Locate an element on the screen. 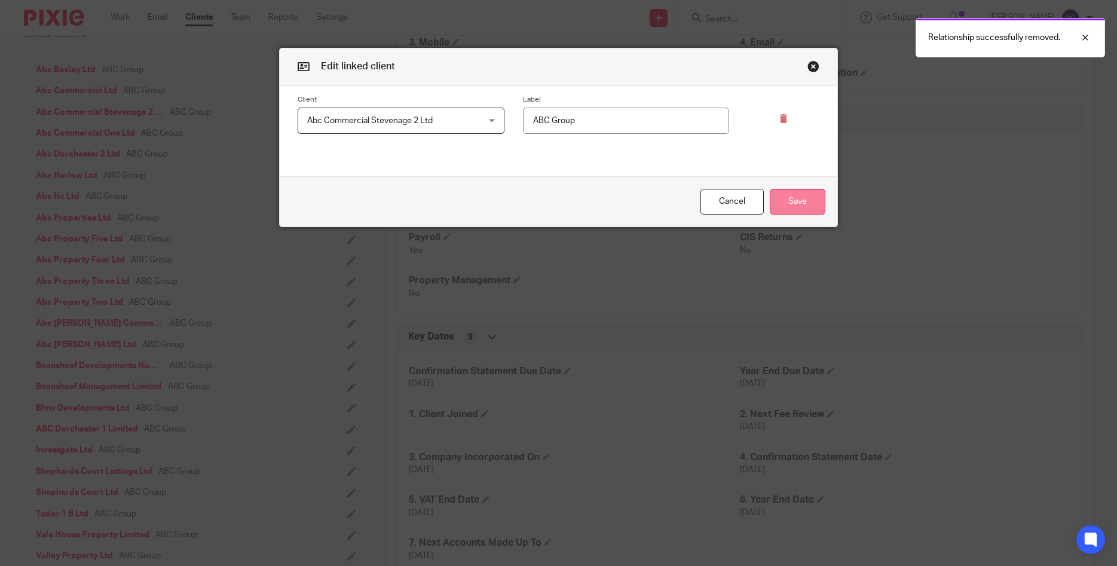 This screenshot has height=566, width=1117. p: Relationship successfully removed. is located at coordinates (994, 38).